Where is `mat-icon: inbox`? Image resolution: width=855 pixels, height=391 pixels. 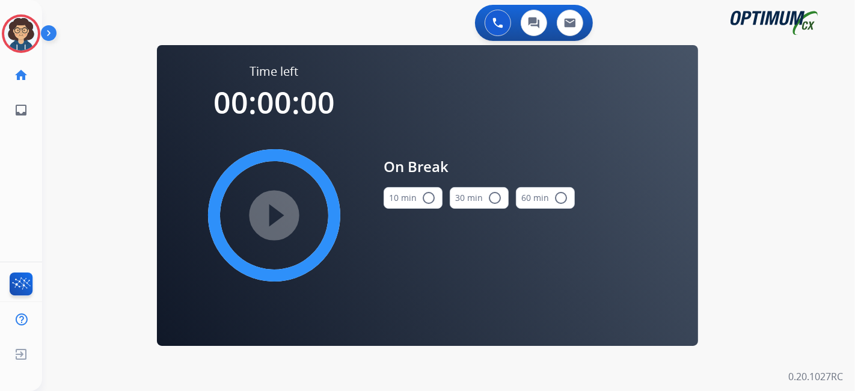
mat-icon: inbox is located at coordinates (21, 110).